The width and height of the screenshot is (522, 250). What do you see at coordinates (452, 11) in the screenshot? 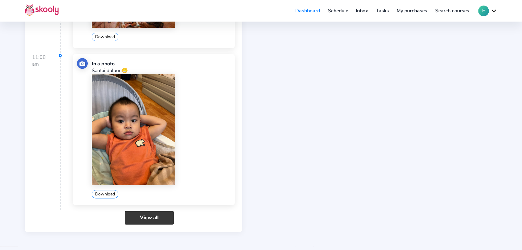
I see `a: Search courses` at bounding box center [452, 11].